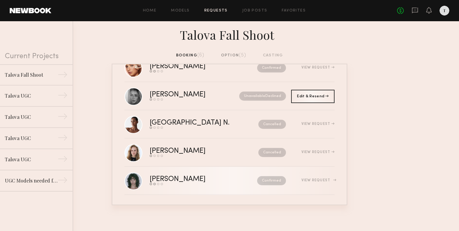 The width and height of the screenshot is (459, 231). I want to click on a: Requests, so click(216, 11).